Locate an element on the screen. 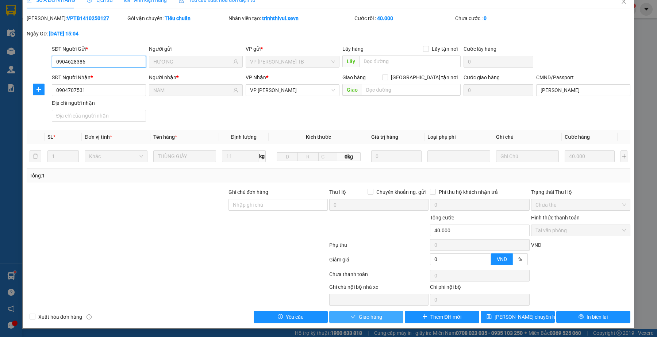  span: Lấy hàng is located at coordinates (353, 49).